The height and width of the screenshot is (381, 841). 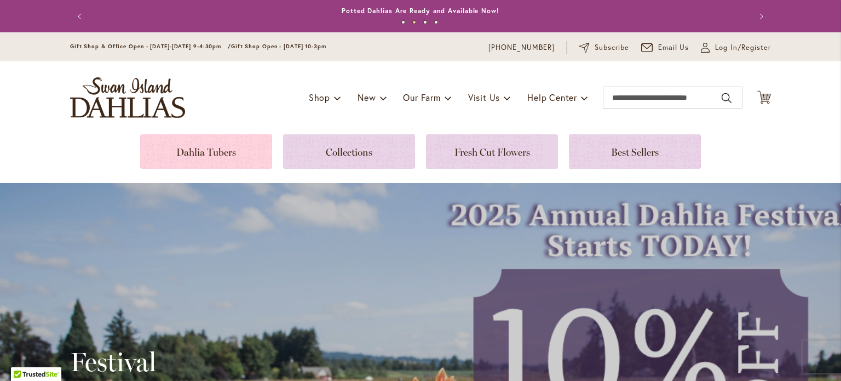 I want to click on button: 1 of 4, so click(x=403, y=22).